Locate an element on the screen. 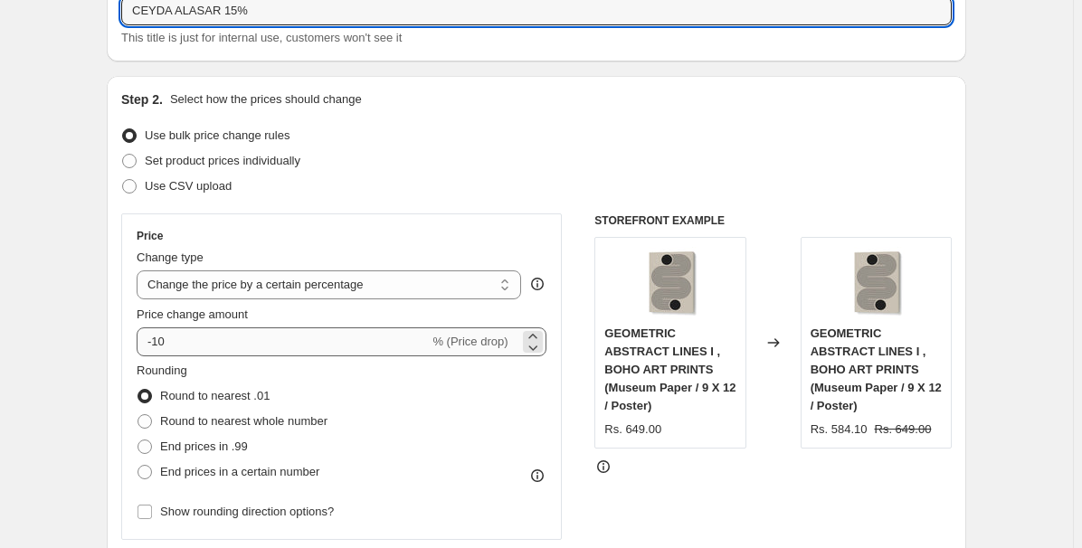  span: Change type is located at coordinates (170, 257).